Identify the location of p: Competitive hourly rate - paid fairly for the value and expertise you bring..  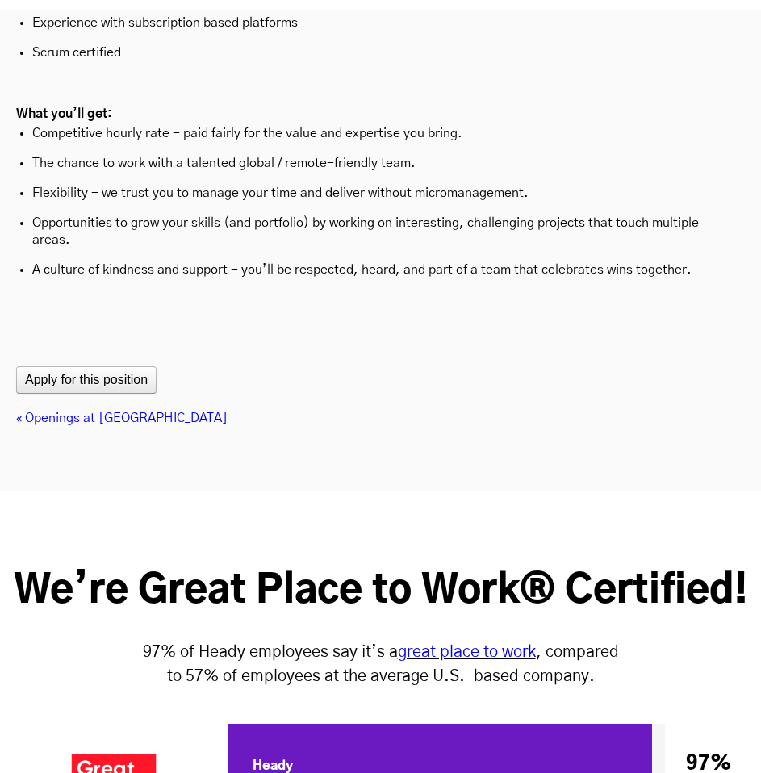
(380, 133).